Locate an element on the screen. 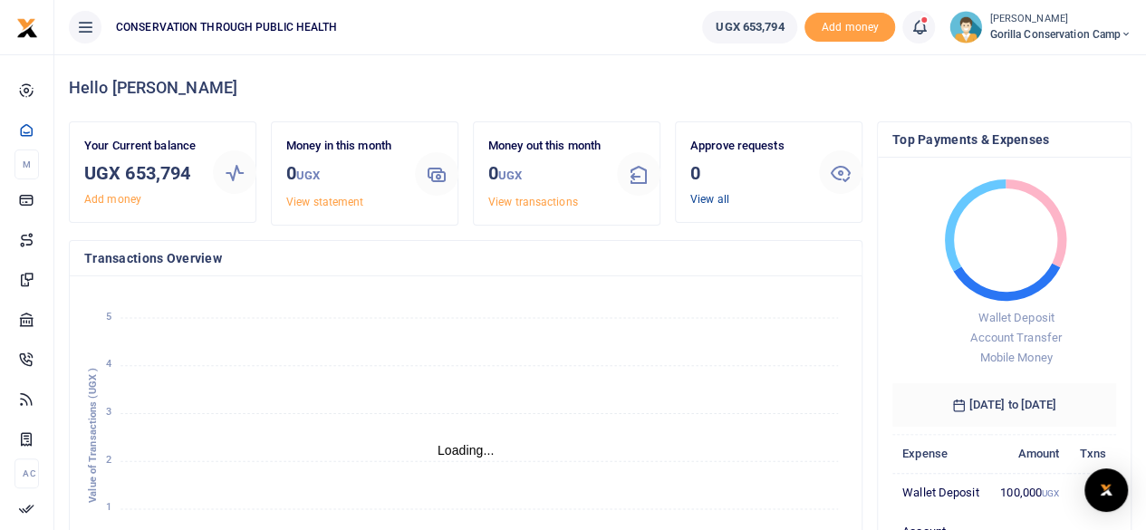 The image size is (1146, 530). span: Mobile Money is located at coordinates (1015, 357).